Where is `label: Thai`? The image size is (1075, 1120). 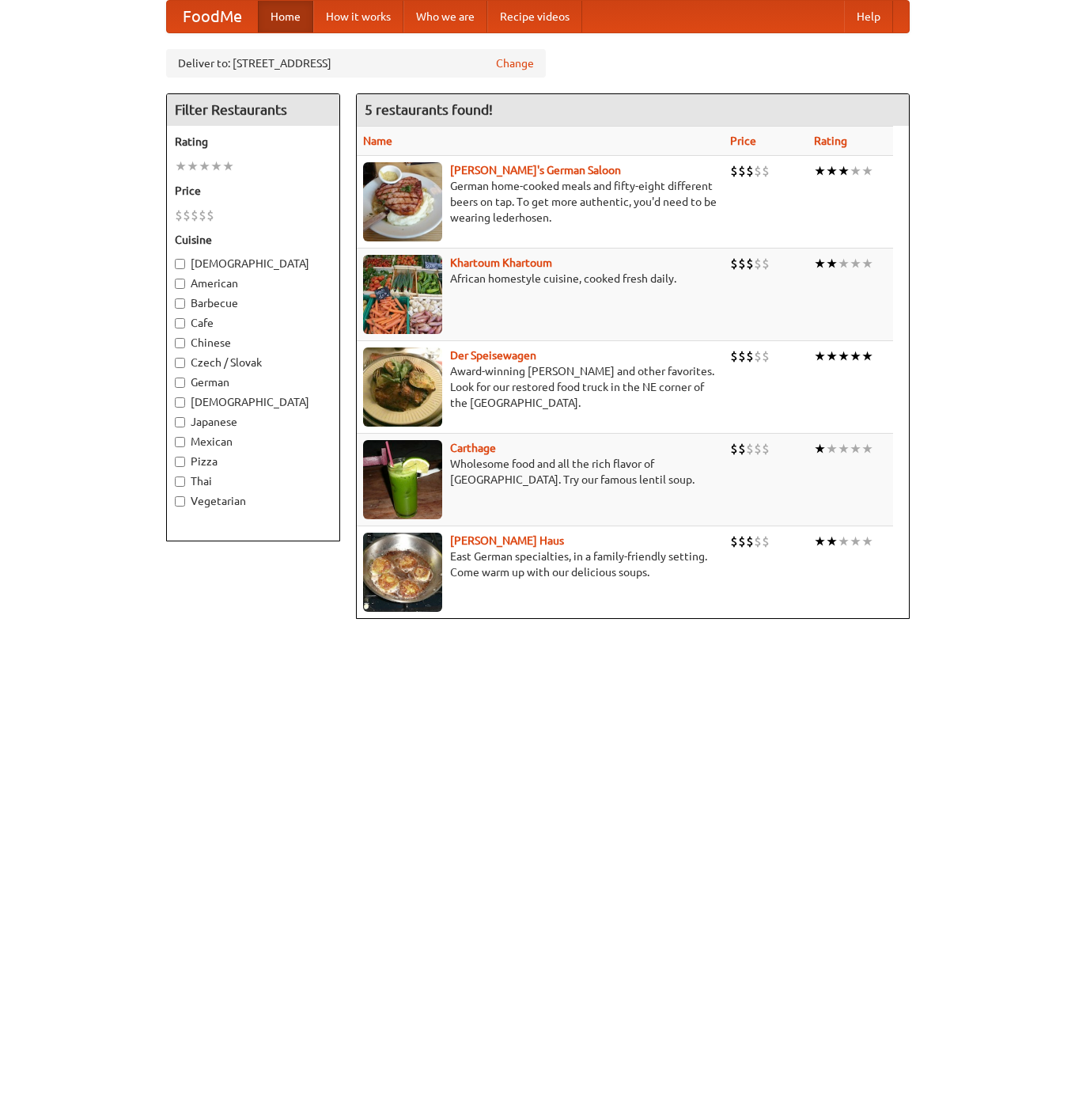
label: Thai is located at coordinates (253, 481).